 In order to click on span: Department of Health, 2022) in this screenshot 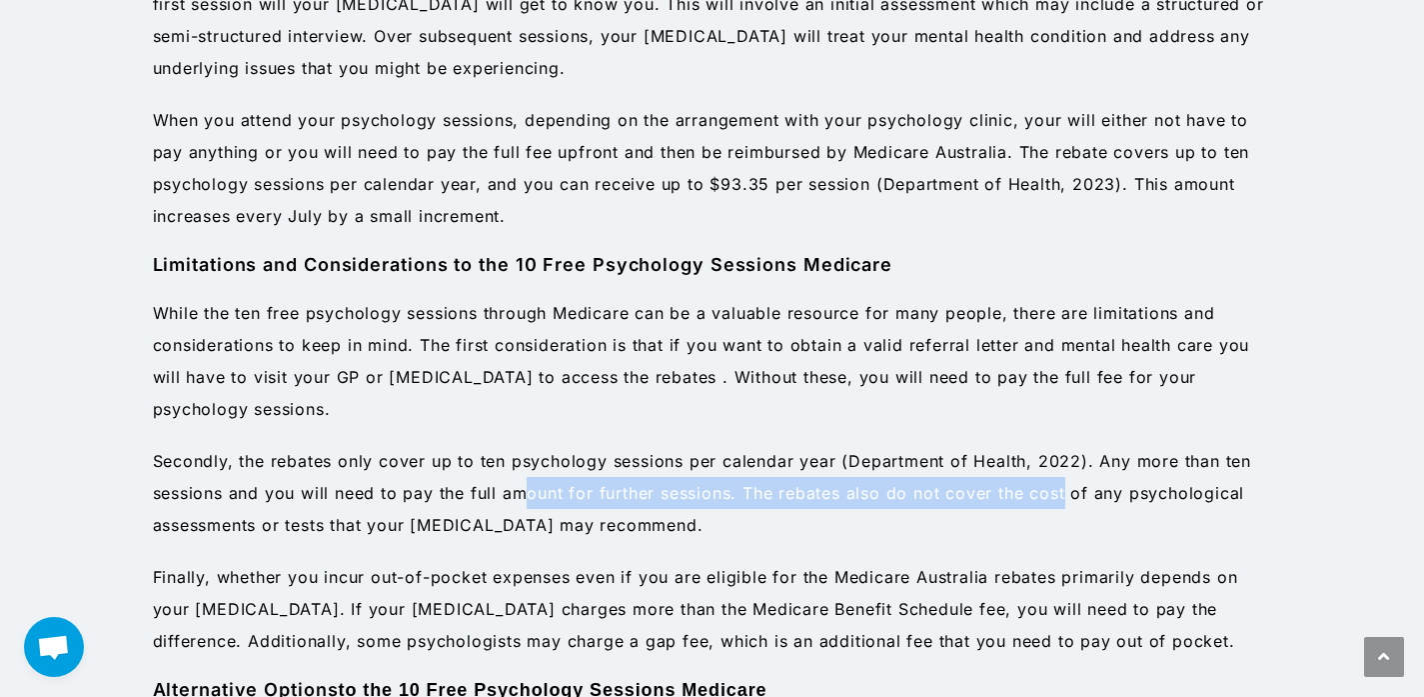, I will do `click(968, 461)`.